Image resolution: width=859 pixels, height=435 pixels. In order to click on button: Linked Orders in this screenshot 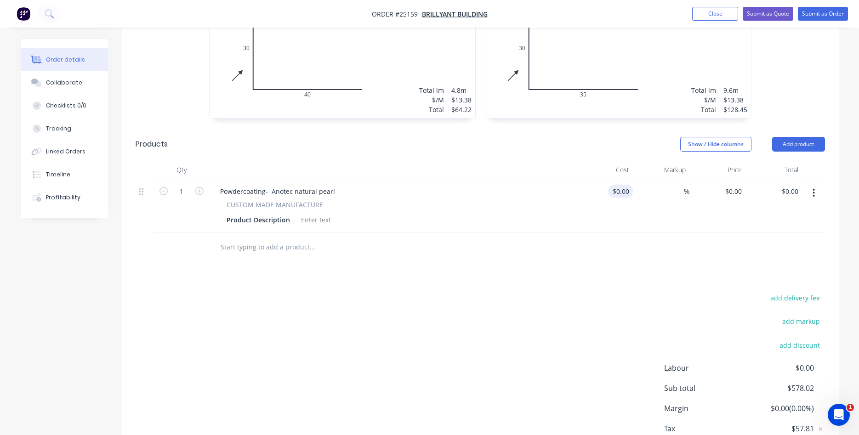, I will do `click(64, 152)`.